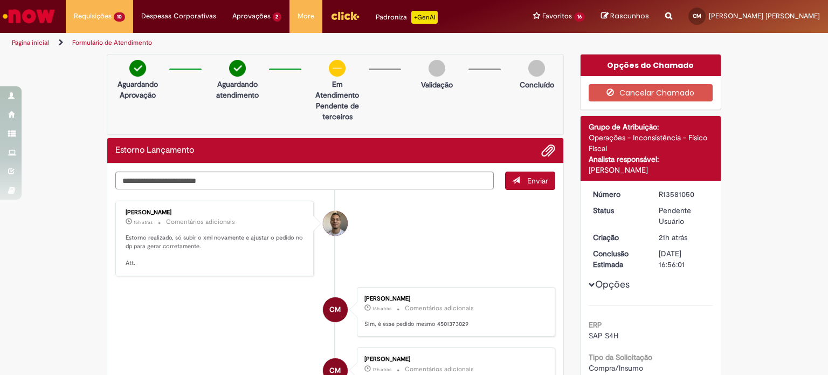 The image size is (828, 375). What do you see at coordinates (215, 250) in the screenshot?
I see `p: Estorno realizado, só subir o xml novamente e ajustar o pedido no dp para gerar corretamente. Att.` at bounding box center [215, 250].